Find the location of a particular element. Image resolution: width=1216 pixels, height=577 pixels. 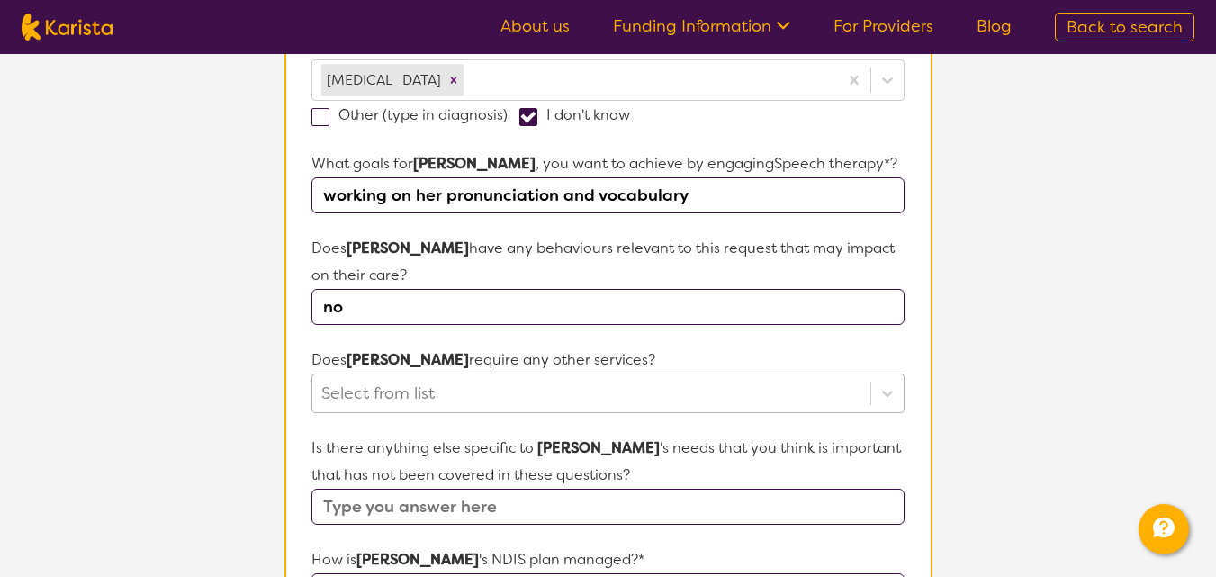

a: Funding Information is located at coordinates (701, 26).